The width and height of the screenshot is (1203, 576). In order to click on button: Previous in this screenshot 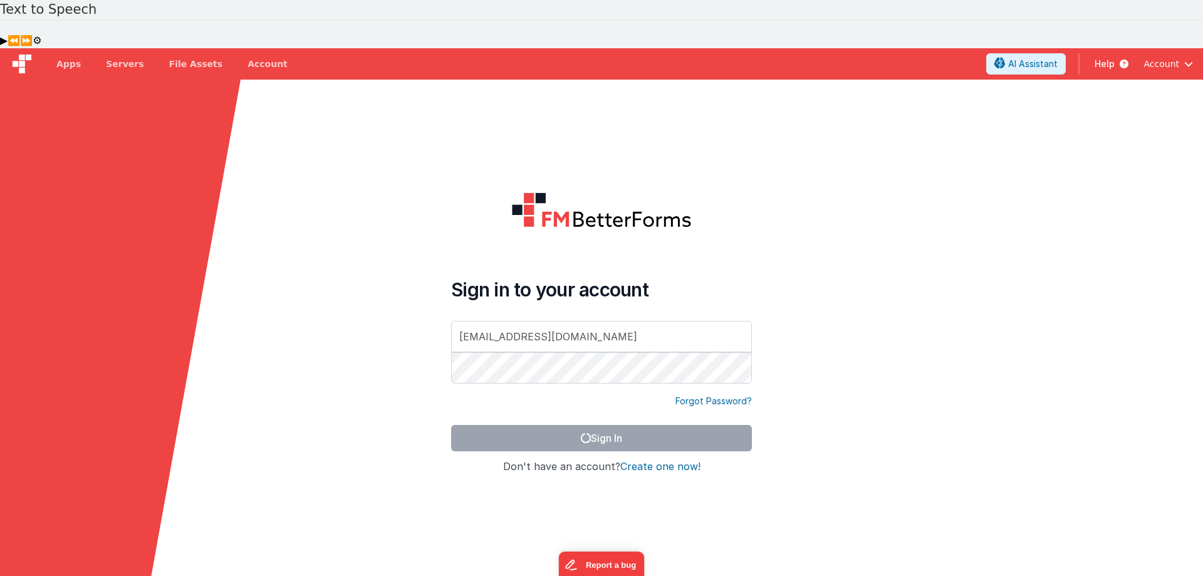, I will do `click(14, 41)`.